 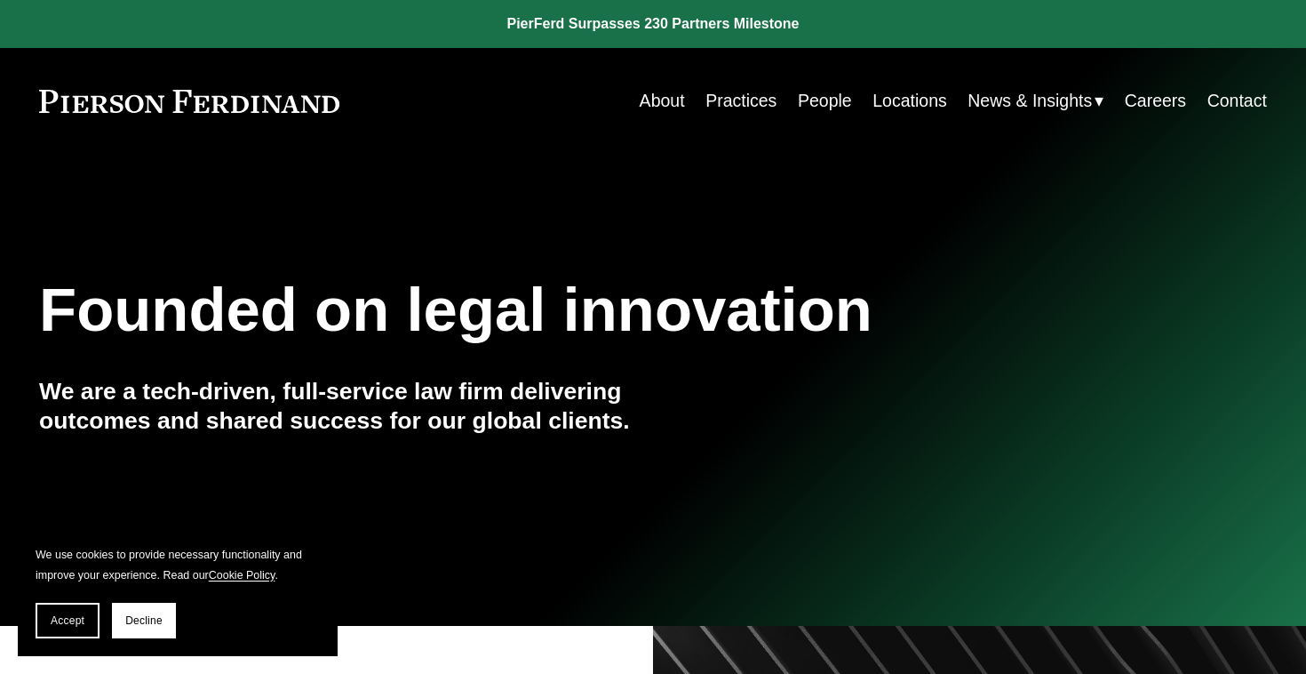 I want to click on button: Accept, so click(x=68, y=620).